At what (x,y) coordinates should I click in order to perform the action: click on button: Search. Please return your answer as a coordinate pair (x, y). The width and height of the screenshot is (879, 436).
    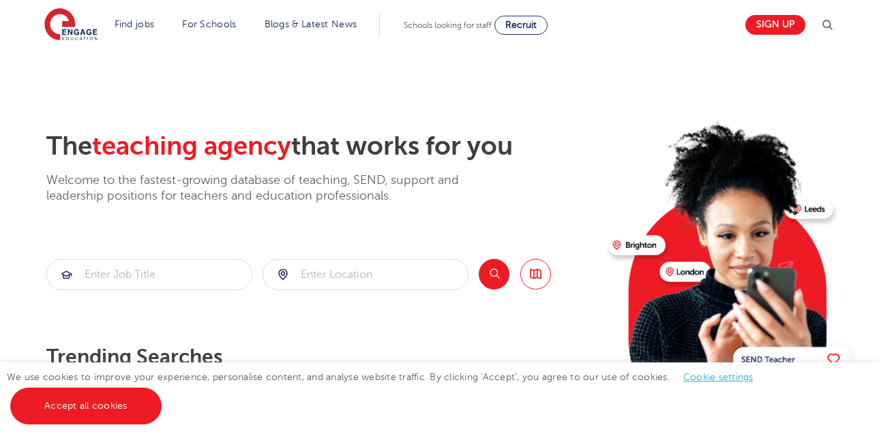
    Looking at the image, I should click on (494, 274).